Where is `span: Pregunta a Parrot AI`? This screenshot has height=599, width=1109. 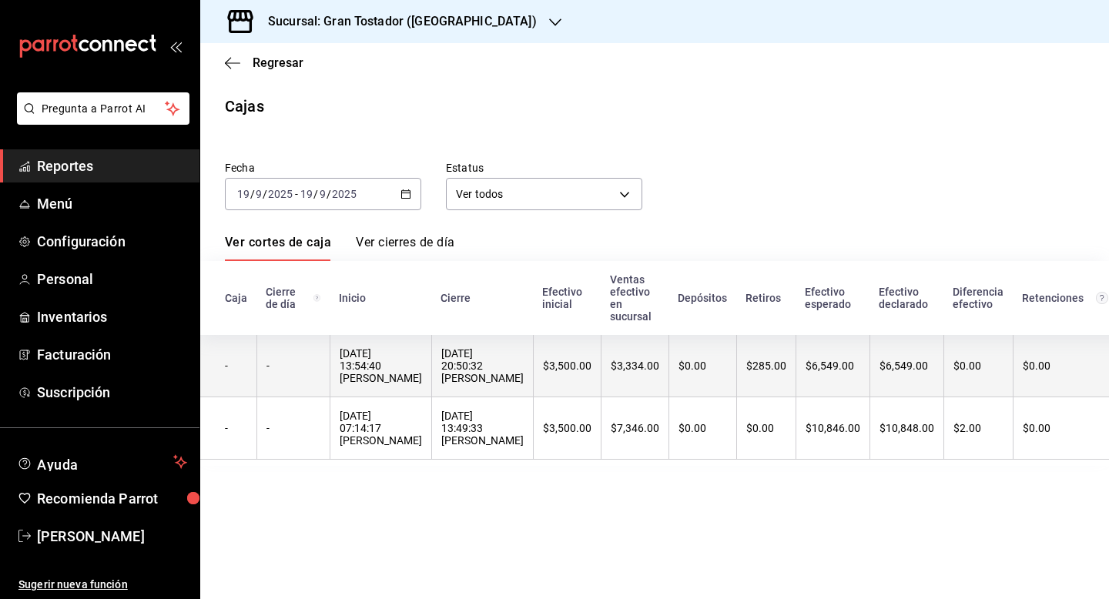 span: Pregunta a Parrot AI is located at coordinates (103, 109).